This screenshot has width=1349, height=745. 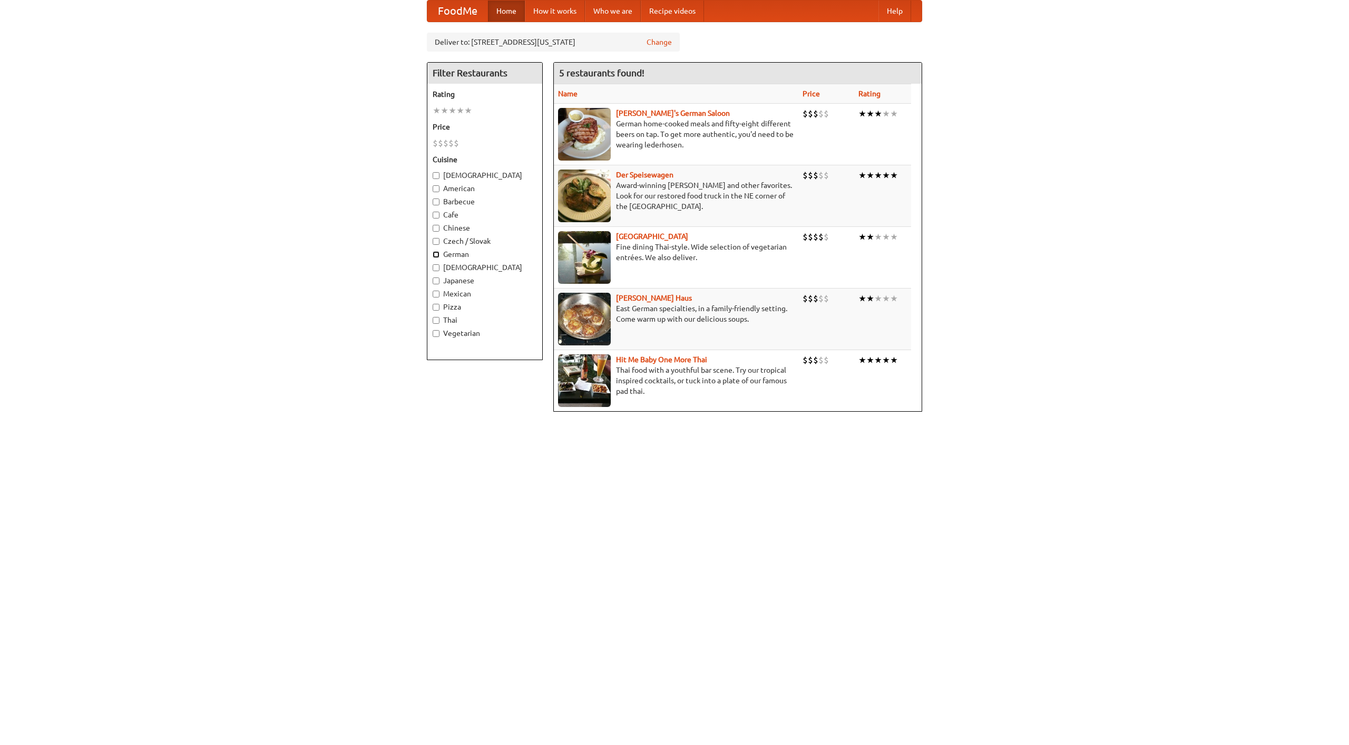 What do you see at coordinates (485, 228) in the screenshot?
I see `label: Chinese` at bounding box center [485, 228].